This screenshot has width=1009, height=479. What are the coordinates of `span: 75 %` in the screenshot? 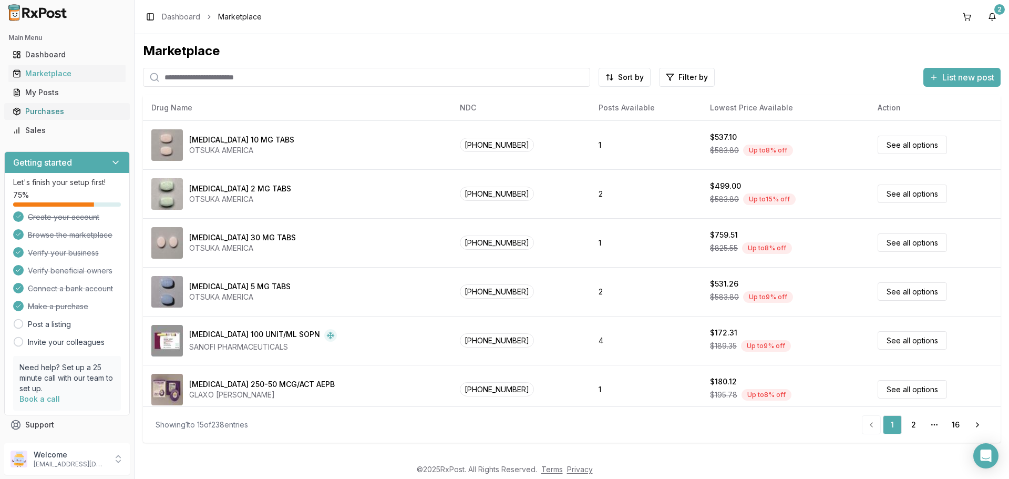 It's located at (21, 195).